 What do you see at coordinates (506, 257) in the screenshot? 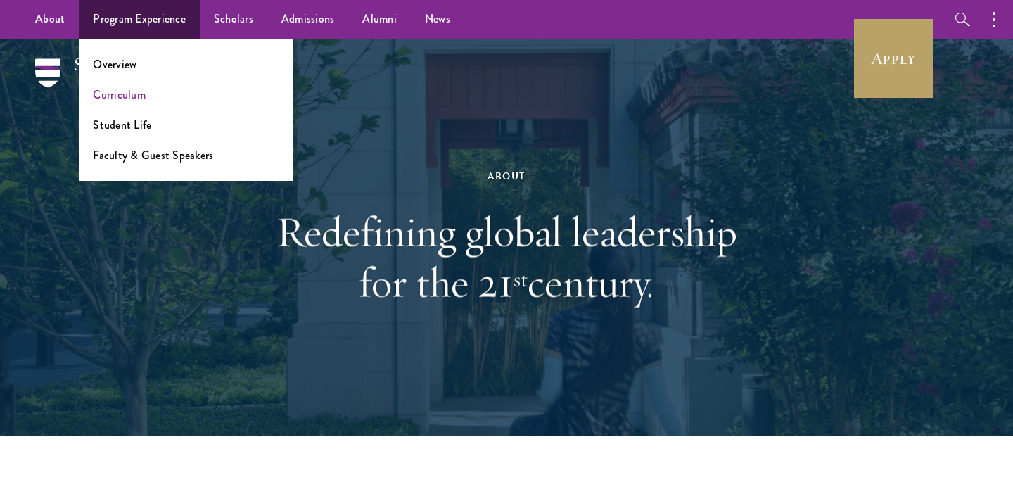
I see `h1: Redefining global leadership for the 21 century.` at bounding box center [506, 257].